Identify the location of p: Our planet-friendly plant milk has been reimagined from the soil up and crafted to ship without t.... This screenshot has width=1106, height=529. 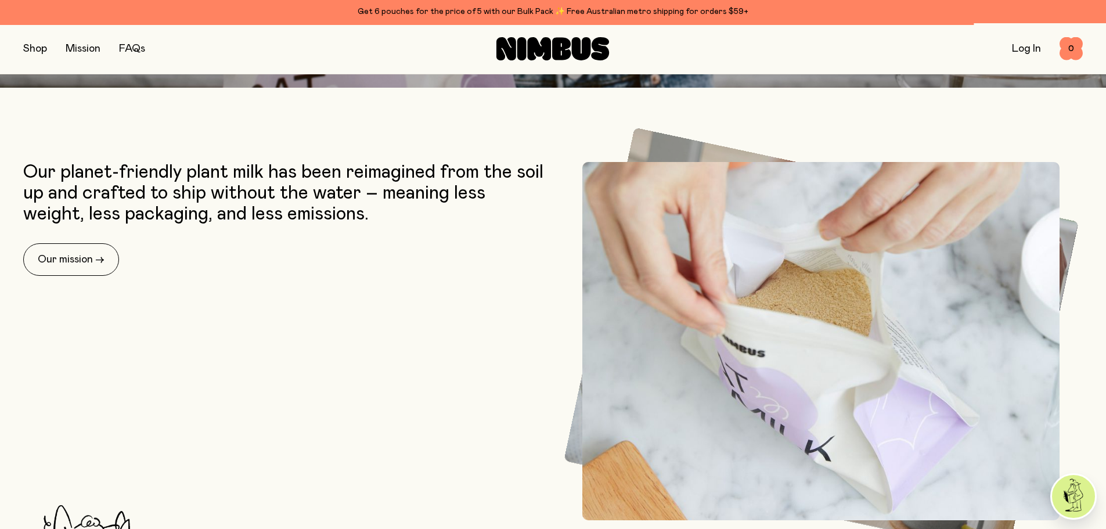
(285, 193).